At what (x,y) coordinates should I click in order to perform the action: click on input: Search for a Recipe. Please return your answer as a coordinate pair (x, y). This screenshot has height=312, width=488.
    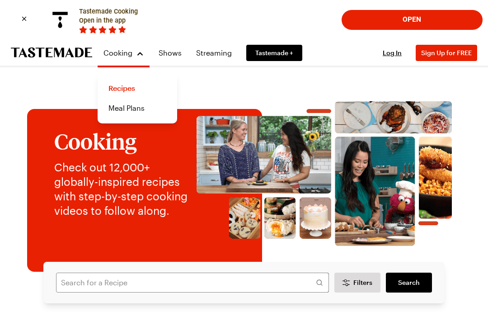
    Looking at the image, I should click on (193, 283).